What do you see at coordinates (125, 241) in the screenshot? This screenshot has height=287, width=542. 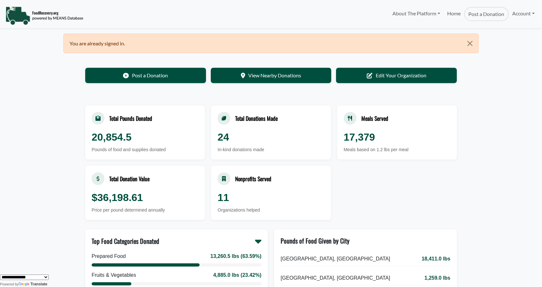 I see `div: Top Food Categories Donated` at bounding box center [125, 241].